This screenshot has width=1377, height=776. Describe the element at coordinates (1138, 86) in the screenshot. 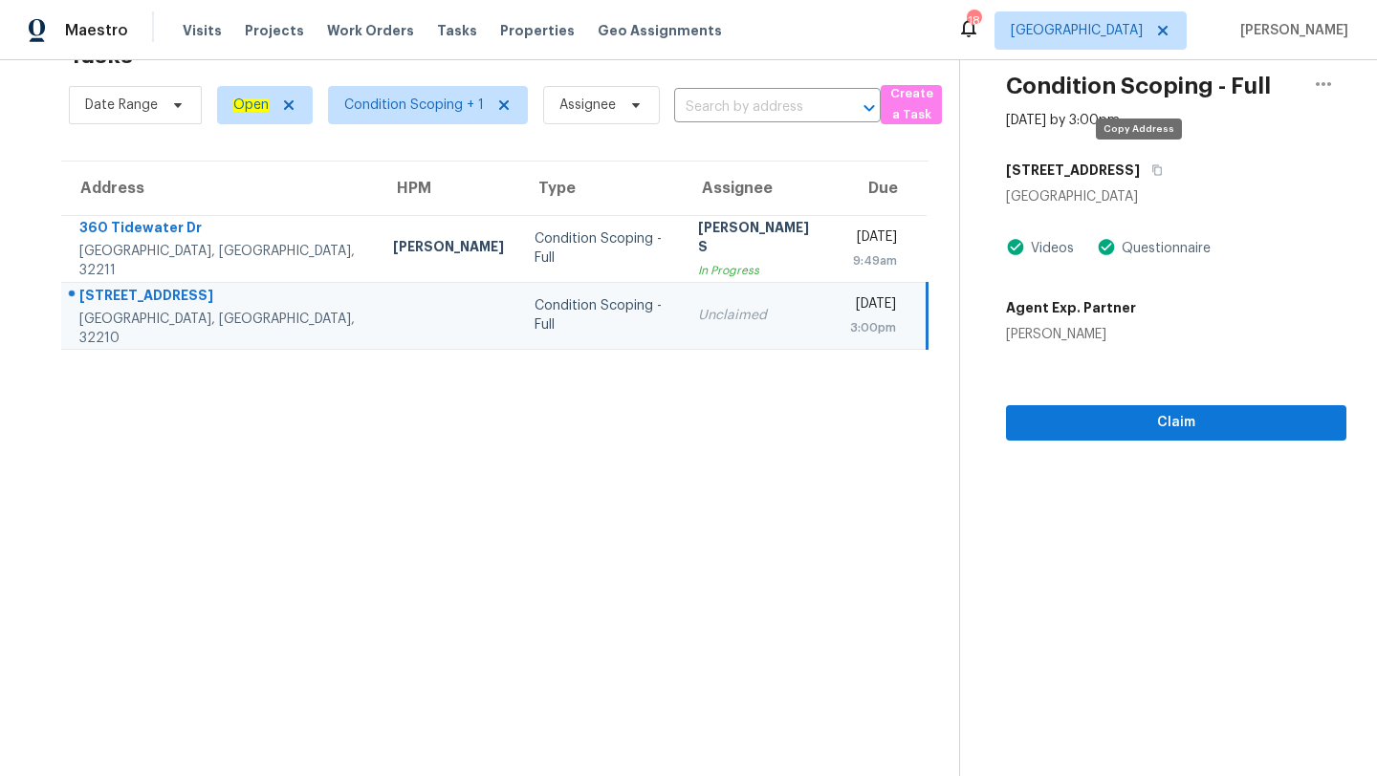

I see `h2: Condition Scoping - Full` at that location.